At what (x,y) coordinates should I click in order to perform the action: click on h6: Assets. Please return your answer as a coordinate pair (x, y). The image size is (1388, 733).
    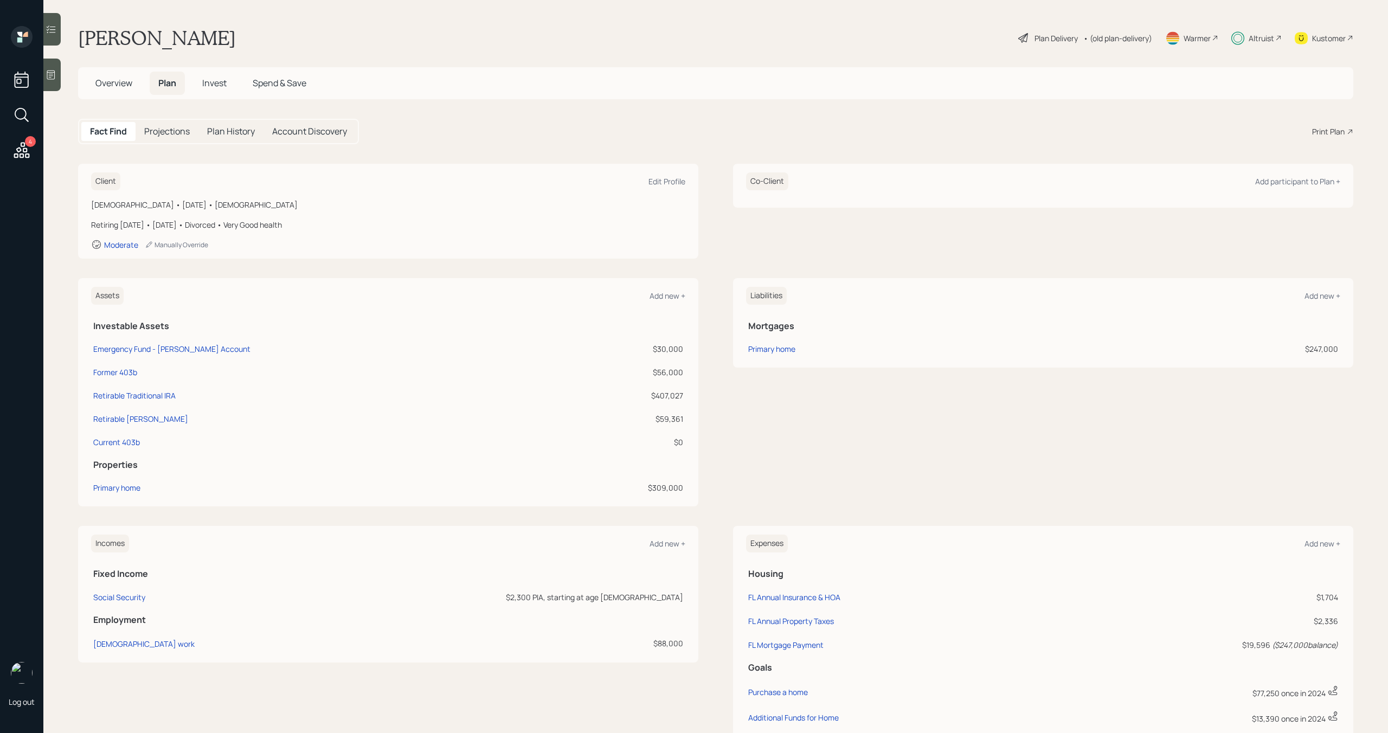
    Looking at the image, I should click on (107, 295).